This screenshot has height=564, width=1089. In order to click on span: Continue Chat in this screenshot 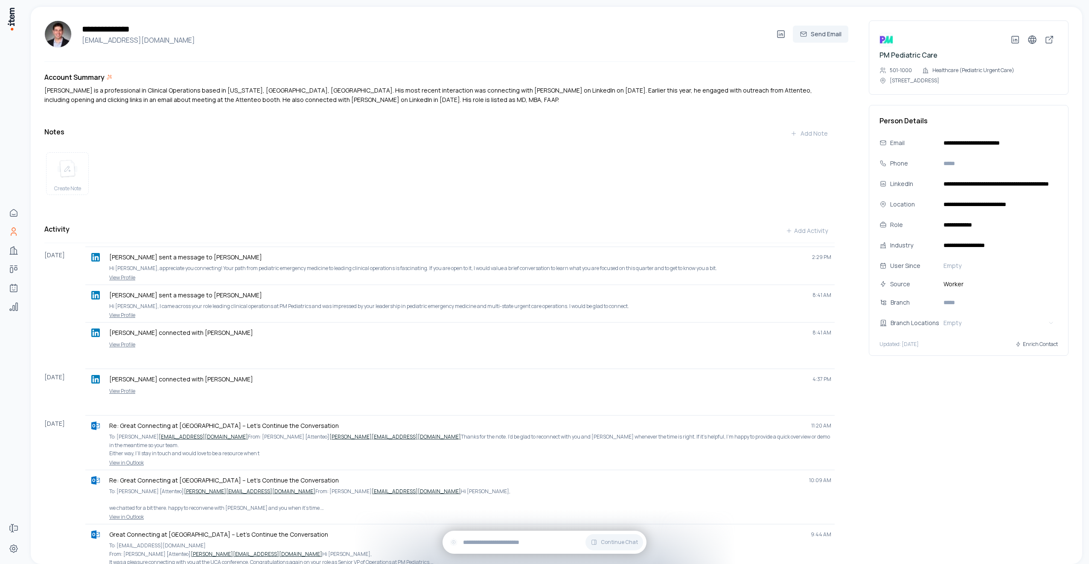, I will do `click(619, 542)`.